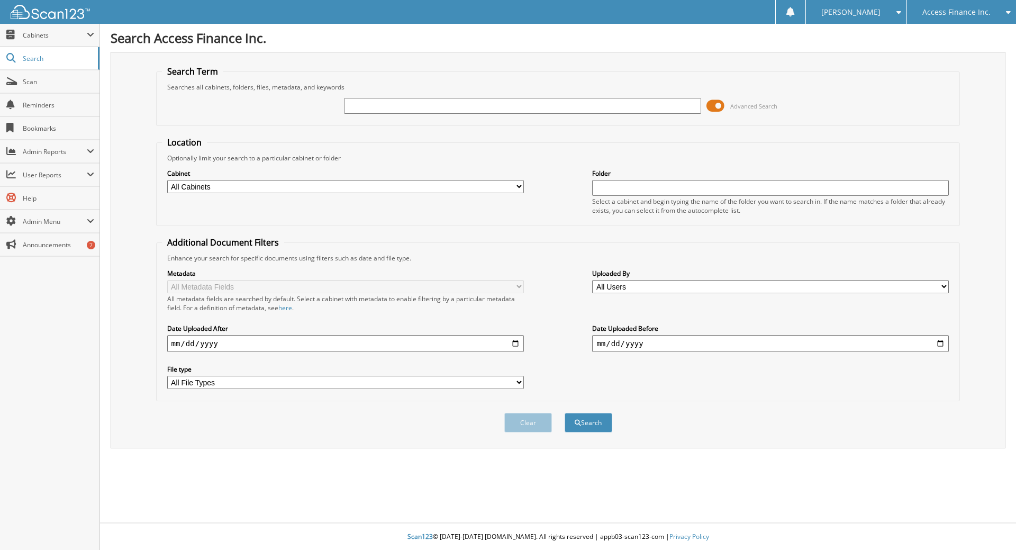 This screenshot has height=550, width=1016. What do you see at coordinates (55, 151) in the screenshot?
I see `span: Admin Reports` at bounding box center [55, 151].